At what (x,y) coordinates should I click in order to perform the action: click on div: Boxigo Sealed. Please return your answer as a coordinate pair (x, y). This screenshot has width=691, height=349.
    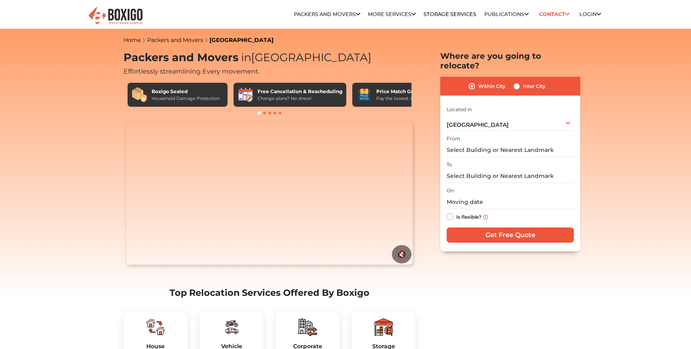
    Looking at the image, I should click on (185, 92).